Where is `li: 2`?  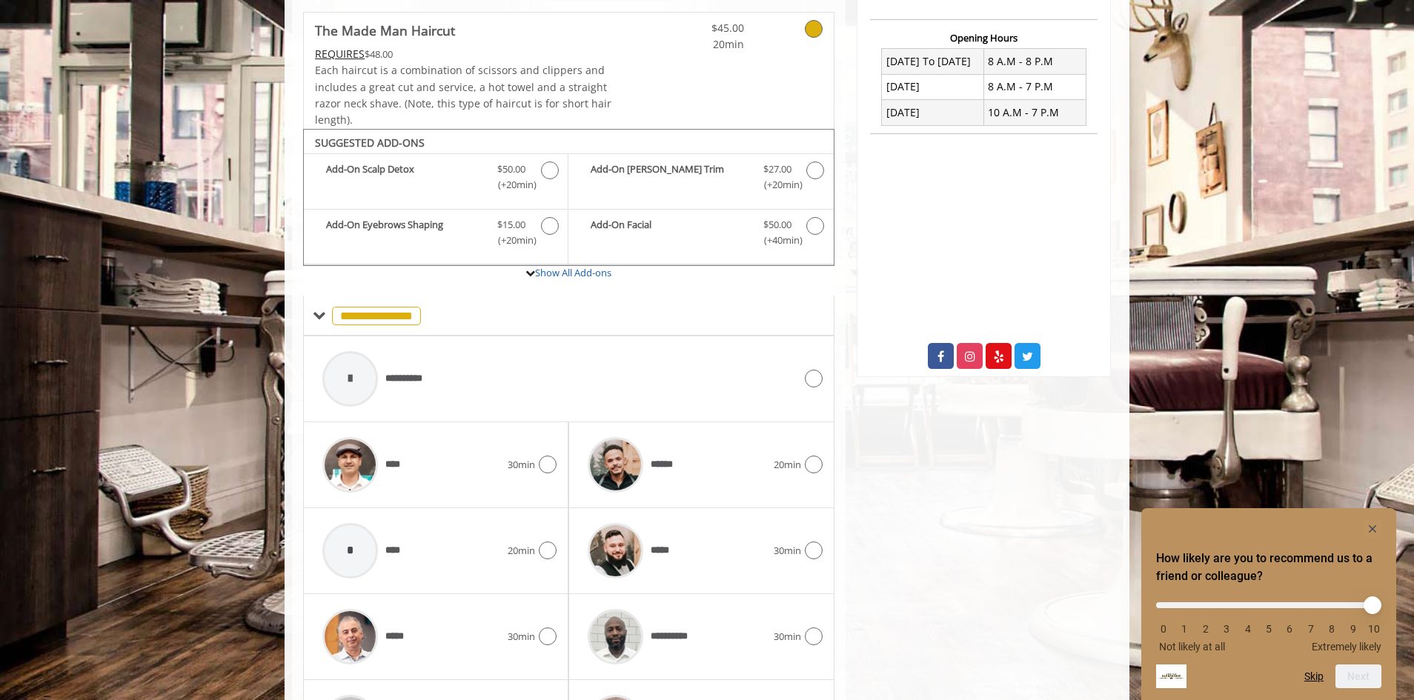 li: 2 is located at coordinates (1206, 629).